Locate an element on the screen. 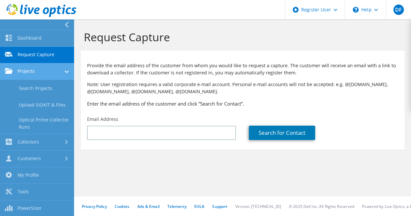  a: Privacy Policy is located at coordinates (94, 206).